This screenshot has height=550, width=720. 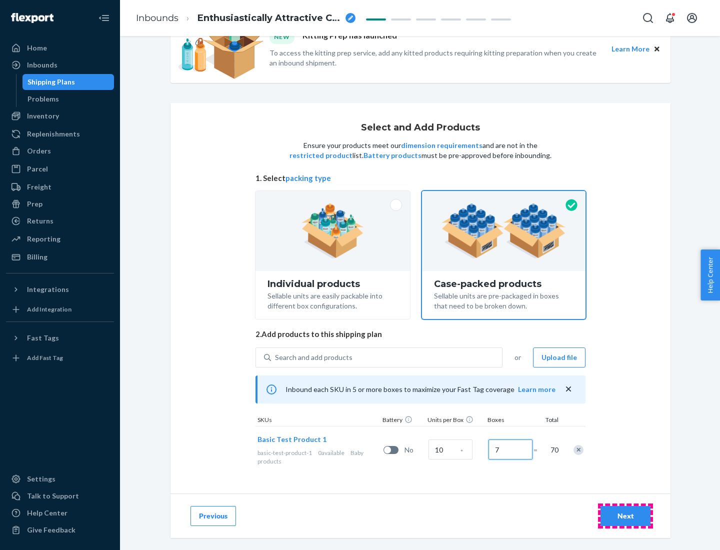 I want to click on h1: Select and Add Products, so click(x=420, y=128).